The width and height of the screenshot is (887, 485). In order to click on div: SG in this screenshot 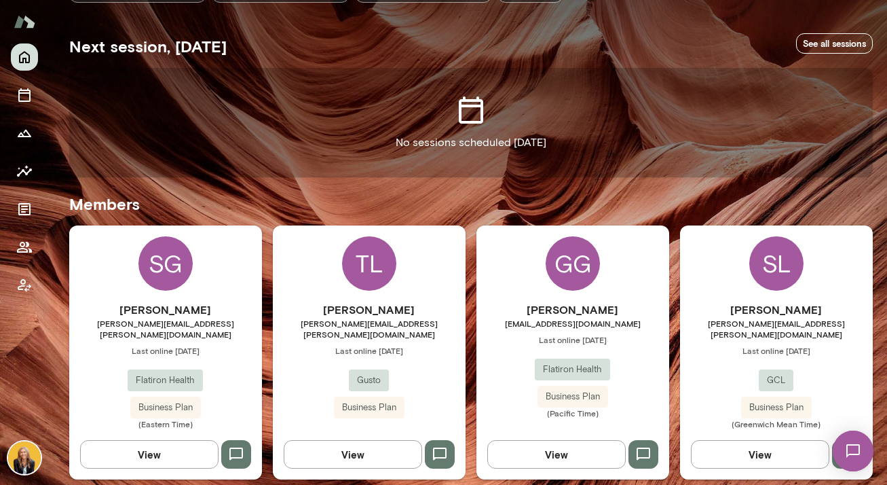, I will do `click(166, 263)`.